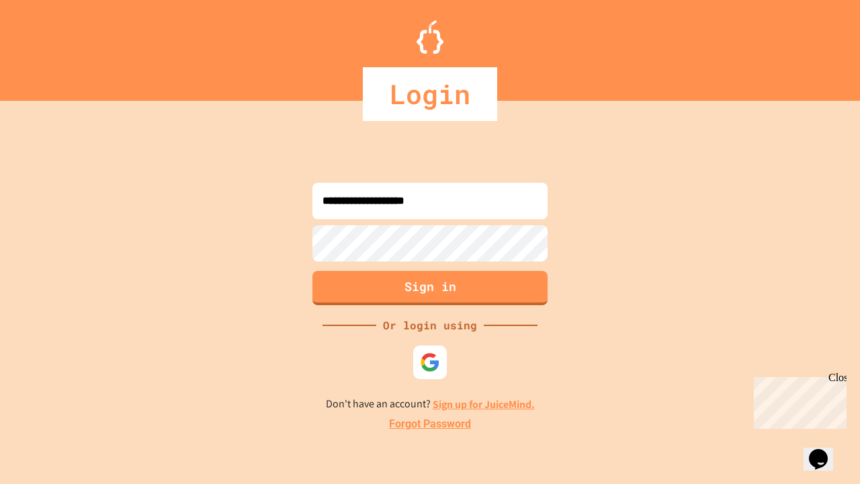 The height and width of the screenshot is (484, 860). I want to click on img: Logo.svg, so click(430, 37).